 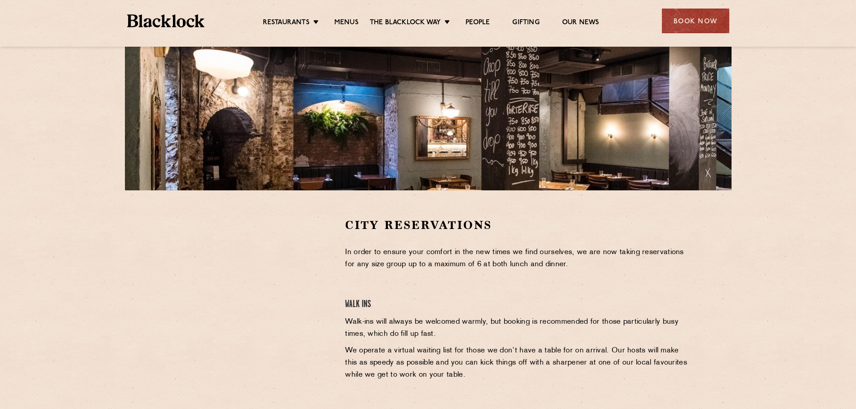 I want to click on div: Book Now, so click(x=696, y=21).